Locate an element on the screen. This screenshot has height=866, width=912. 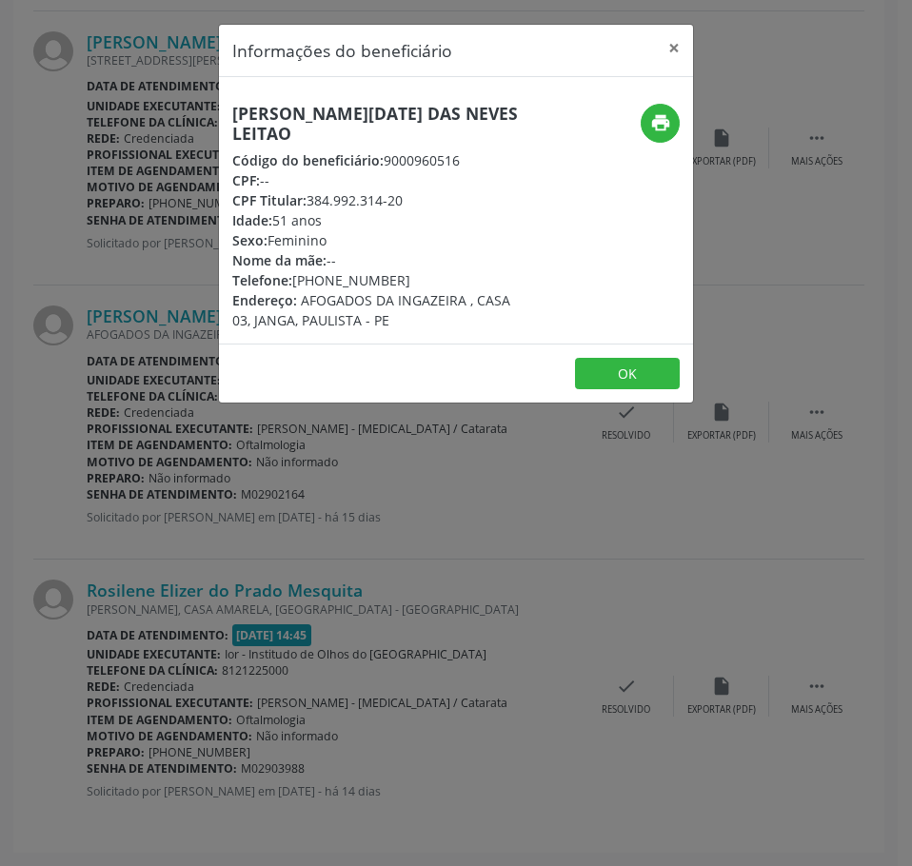
button: print is located at coordinates (660, 123).